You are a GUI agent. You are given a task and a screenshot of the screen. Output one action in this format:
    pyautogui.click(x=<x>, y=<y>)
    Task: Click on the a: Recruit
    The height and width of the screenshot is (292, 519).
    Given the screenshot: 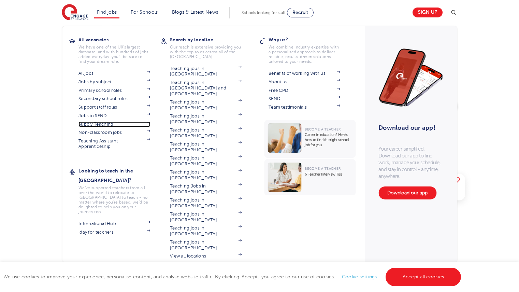 What is the action you would take?
    pyautogui.click(x=300, y=13)
    